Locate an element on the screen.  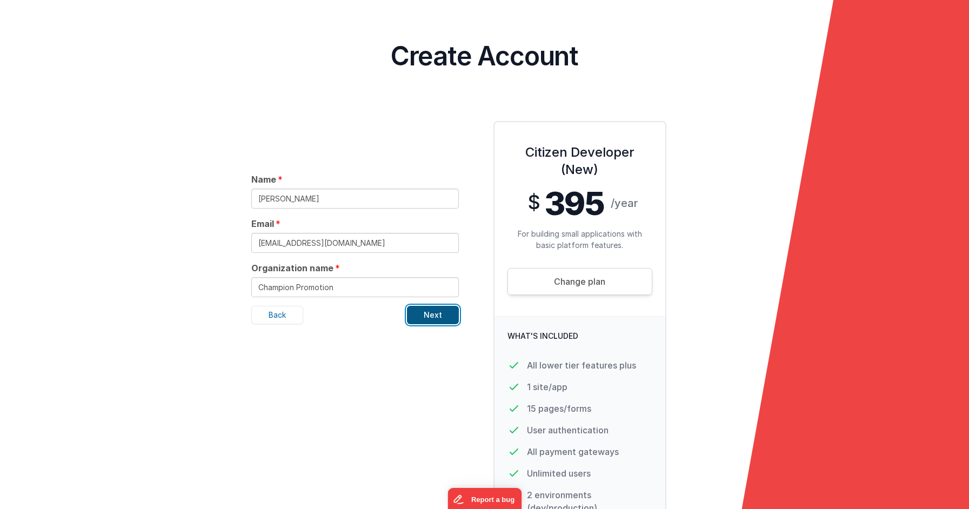
p: 1 site/app is located at coordinates (547, 387).